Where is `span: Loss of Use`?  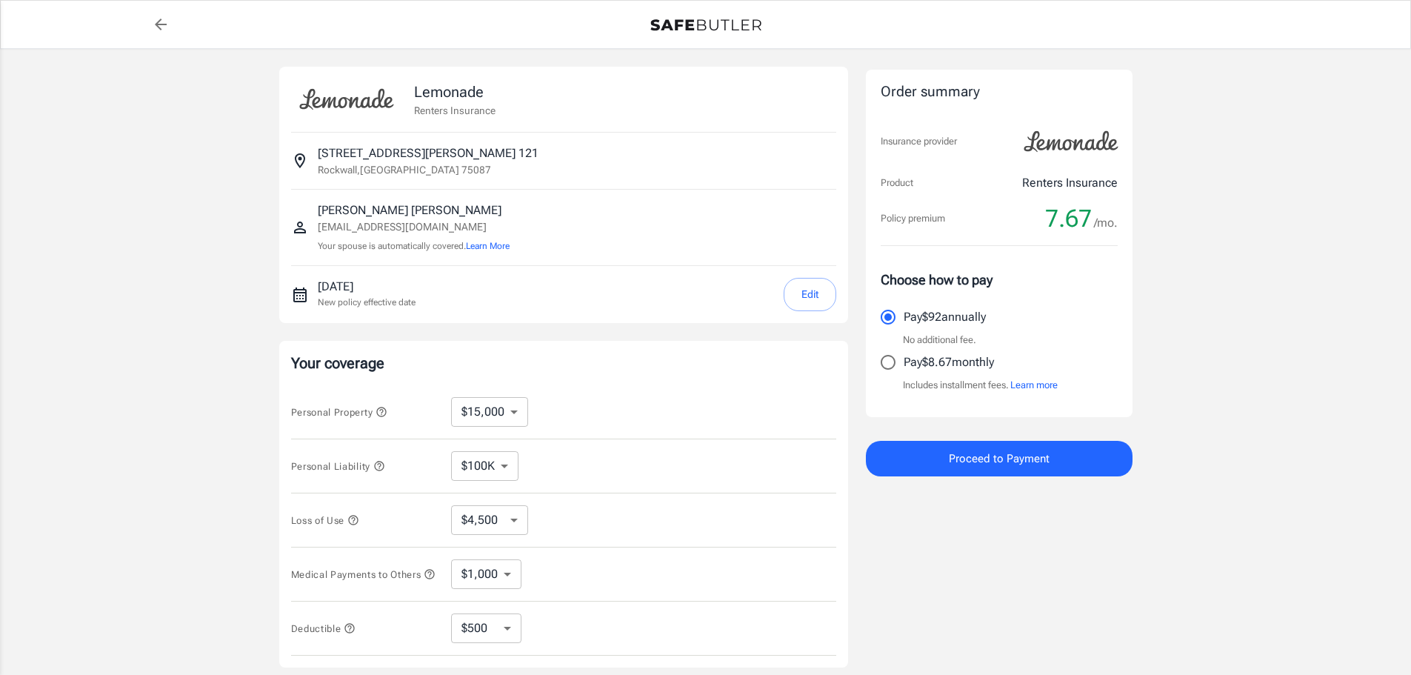
span: Loss of Use is located at coordinates (325, 520).